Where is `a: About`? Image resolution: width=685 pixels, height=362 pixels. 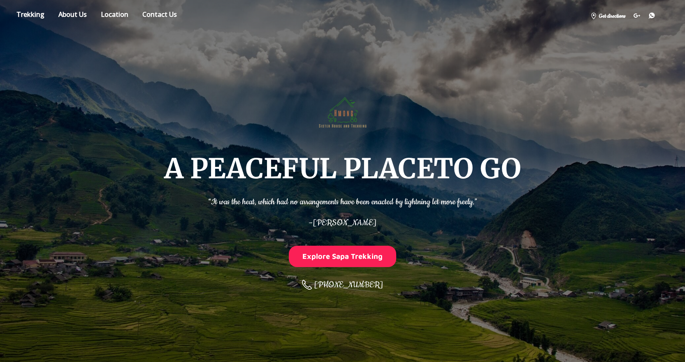
a: About is located at coordinates (72, 16).